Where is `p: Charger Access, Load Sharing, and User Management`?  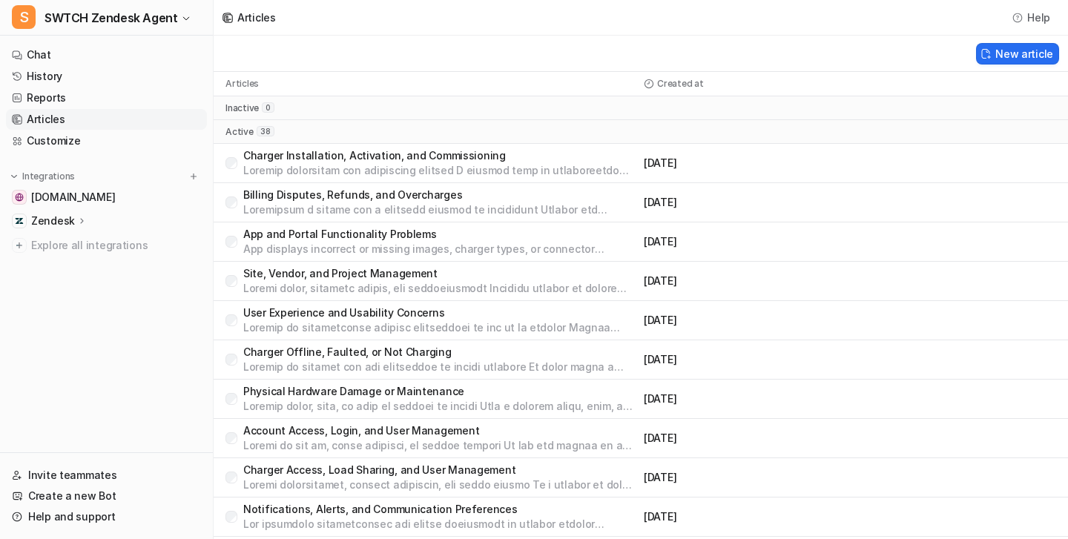
p: Charger Access, Load Sharing, and User Management is located at coordinates (441, 470).